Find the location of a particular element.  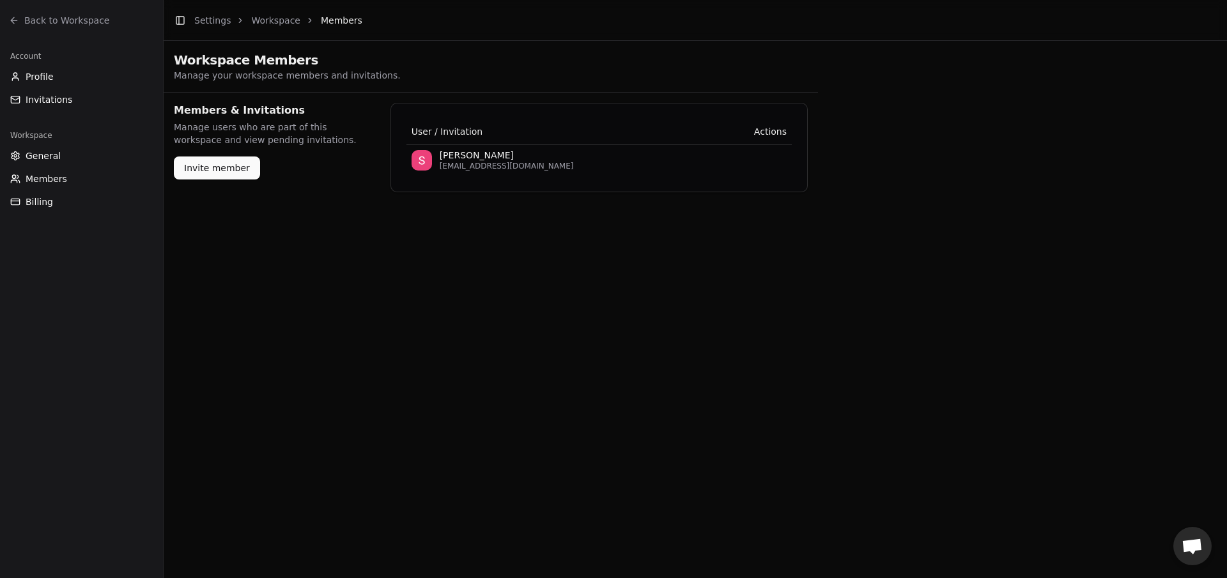

a: Workspace is located at coordinates (275, 20).